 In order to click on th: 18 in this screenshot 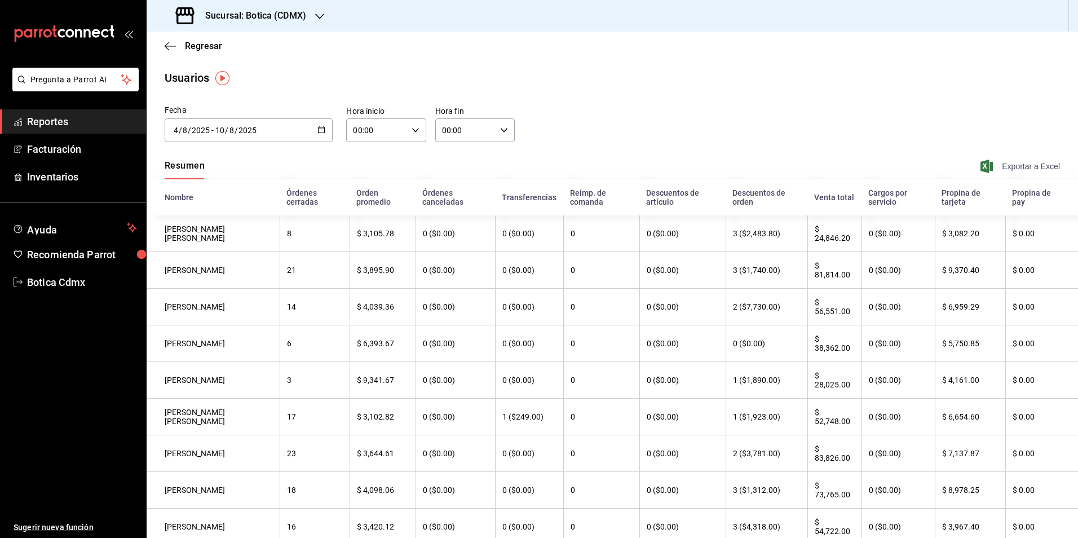, I will do `click(314, 490)`.